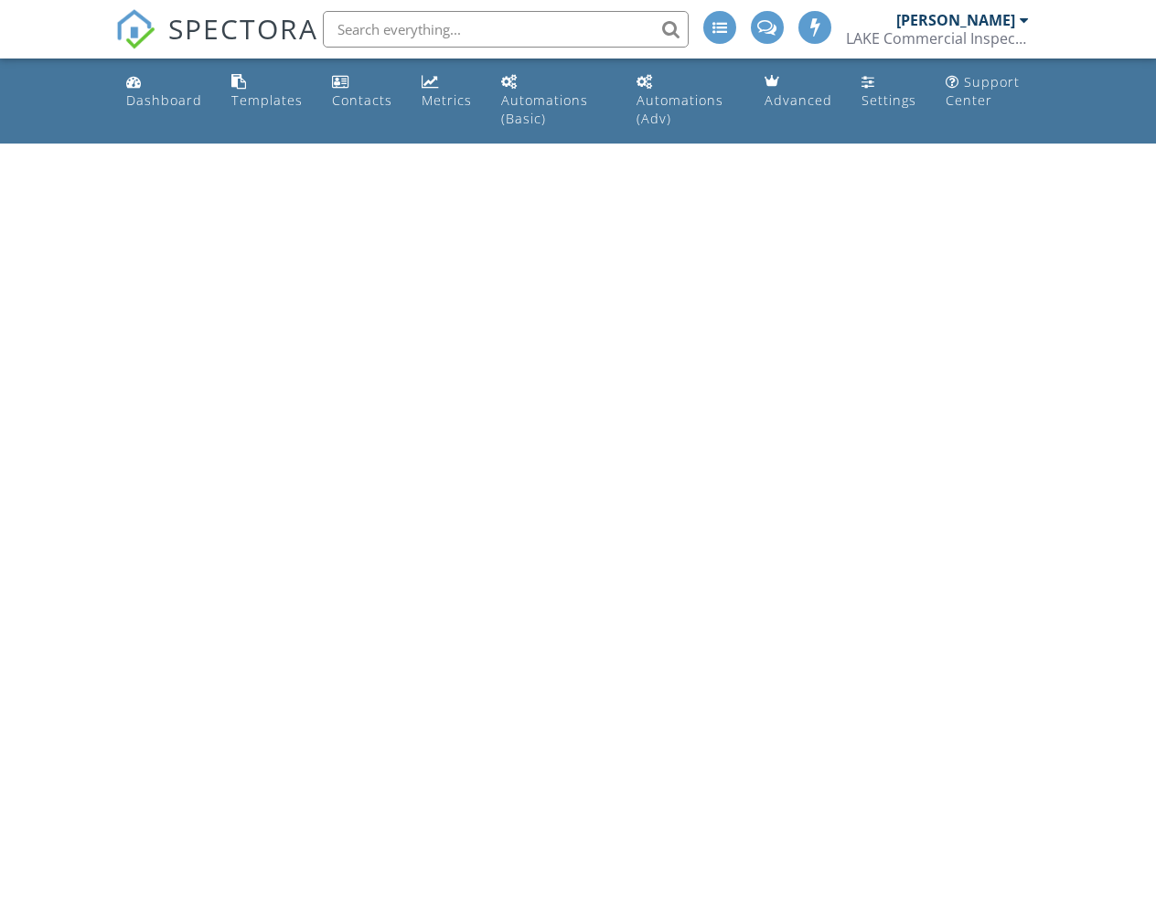  Describe the element at coordinates (243, 28) in the screenshot. I see `span: SPECTORA` at that location.